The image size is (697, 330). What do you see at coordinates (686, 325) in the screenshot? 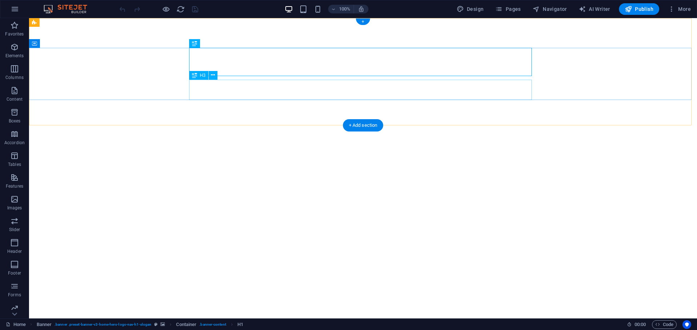
I see `button: Usercentrics` at bounding box center [686, 325].